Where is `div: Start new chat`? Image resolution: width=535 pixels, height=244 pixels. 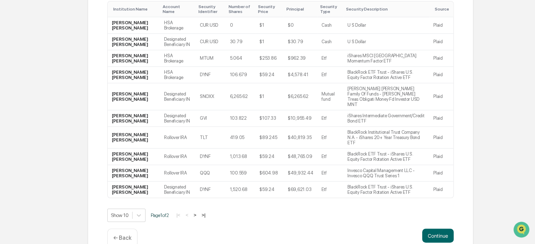 div: Start new chat is located at coordinates (69, 57).